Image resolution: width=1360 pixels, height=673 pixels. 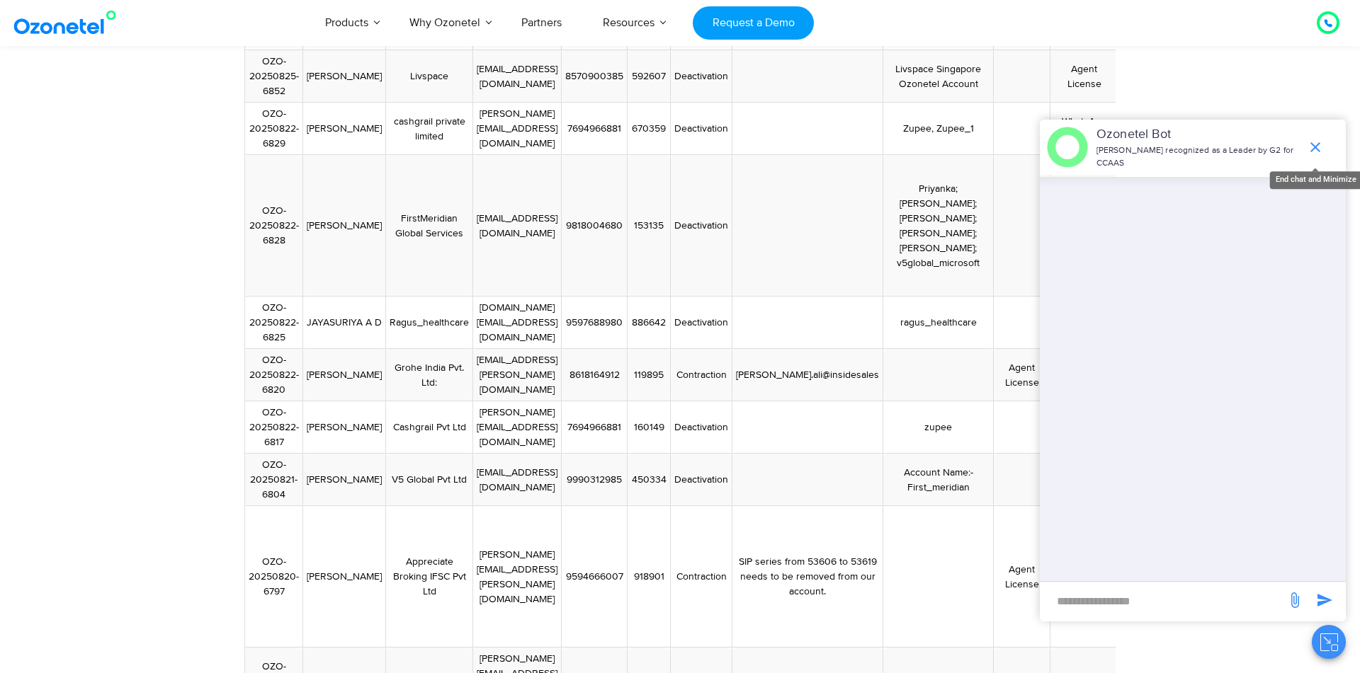 What do you see at coordinates (594, 577) in the screenshot?
I see `td: 9594666007` at bounding box center [594, 577].